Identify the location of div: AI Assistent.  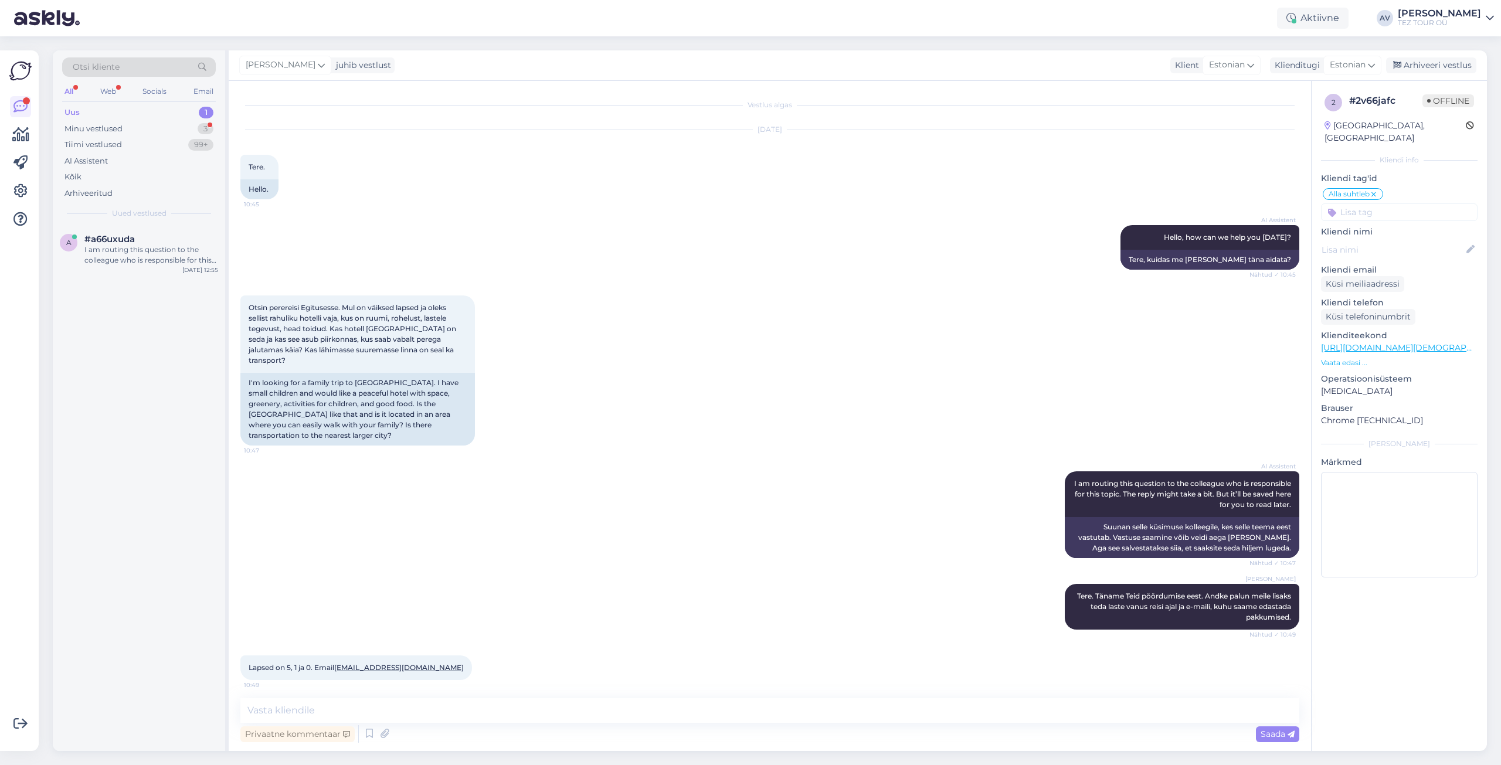
(86, 161).